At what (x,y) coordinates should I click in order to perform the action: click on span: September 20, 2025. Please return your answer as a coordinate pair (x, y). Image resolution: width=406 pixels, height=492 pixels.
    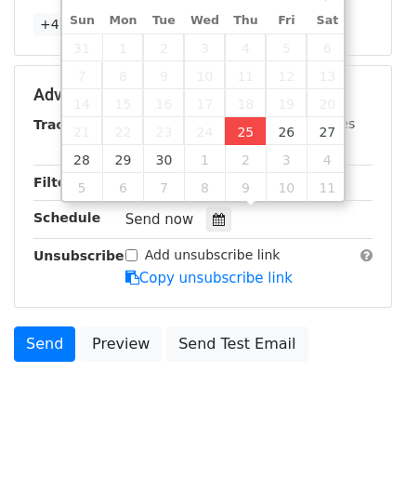
    Looking at the image, I should click on (327, 103).